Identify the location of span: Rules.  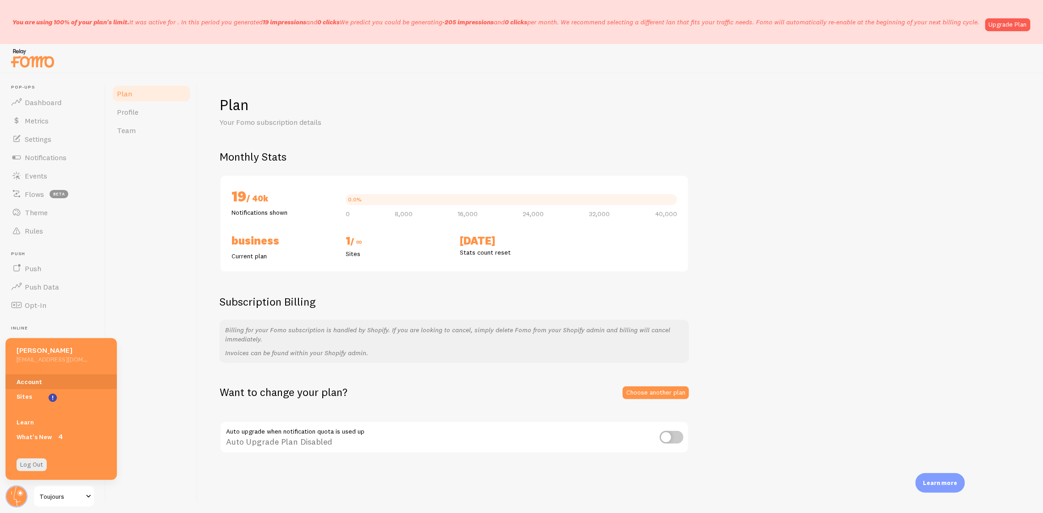
(34, 231).